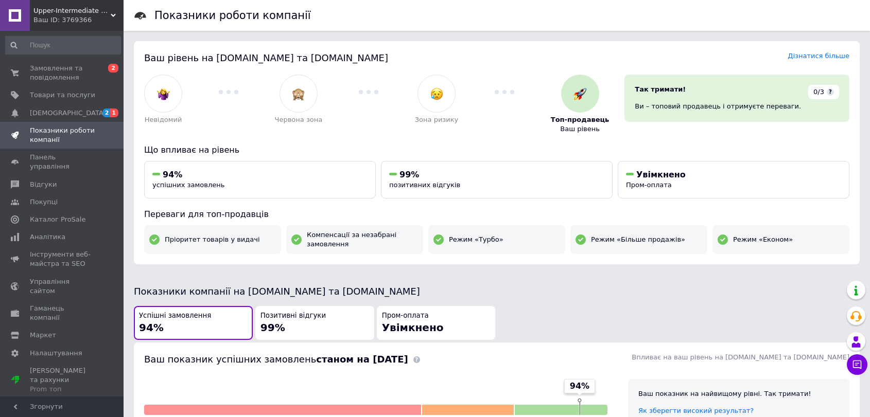 The height and width of the screenshot is (417, 870). Describe the element at coordinates (62, 287) in the screenshot. I see `span: Управління сайтом` at that location.